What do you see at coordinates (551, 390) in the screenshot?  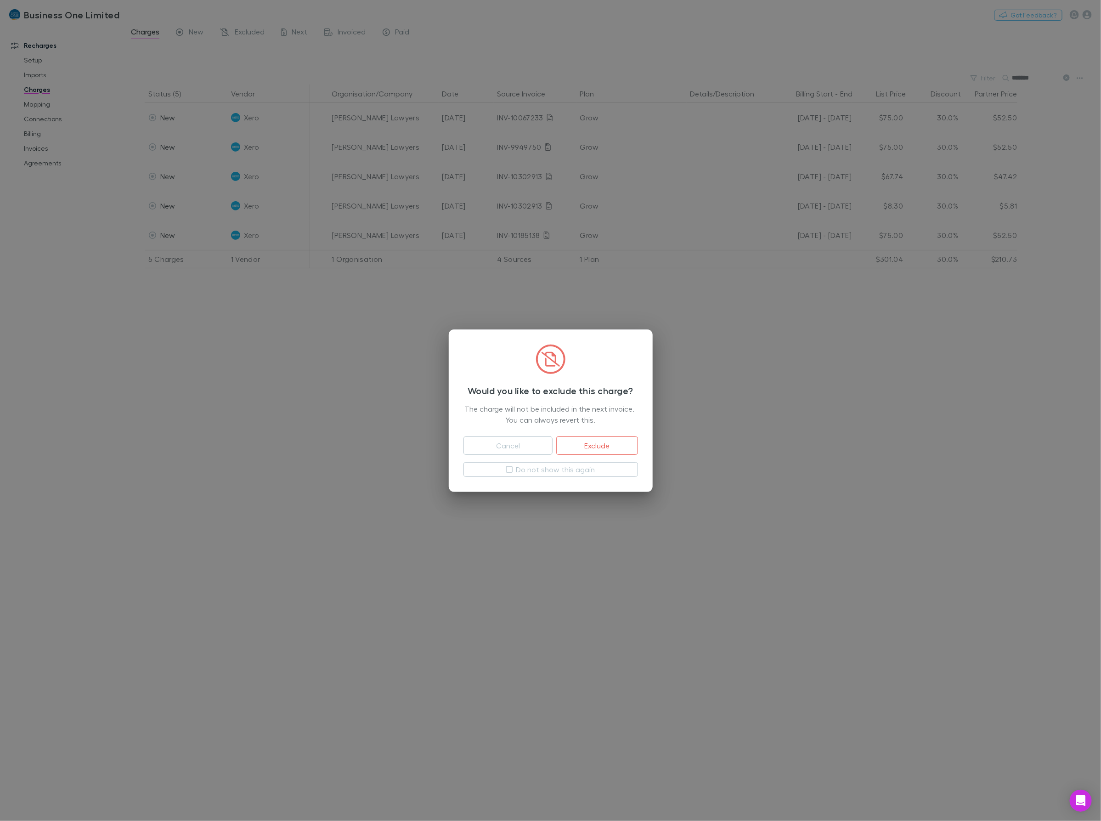 I see `h3: Would you like to exclude this charge?` at bounding box center [551, 390].